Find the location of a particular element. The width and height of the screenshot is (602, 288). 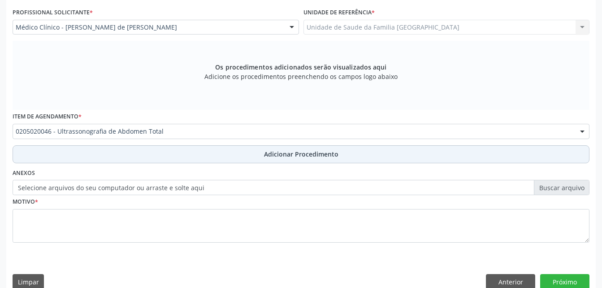

span: 0205020046 - Ultrassonografia de Abdomen Total is located at coordinates (293, 131).